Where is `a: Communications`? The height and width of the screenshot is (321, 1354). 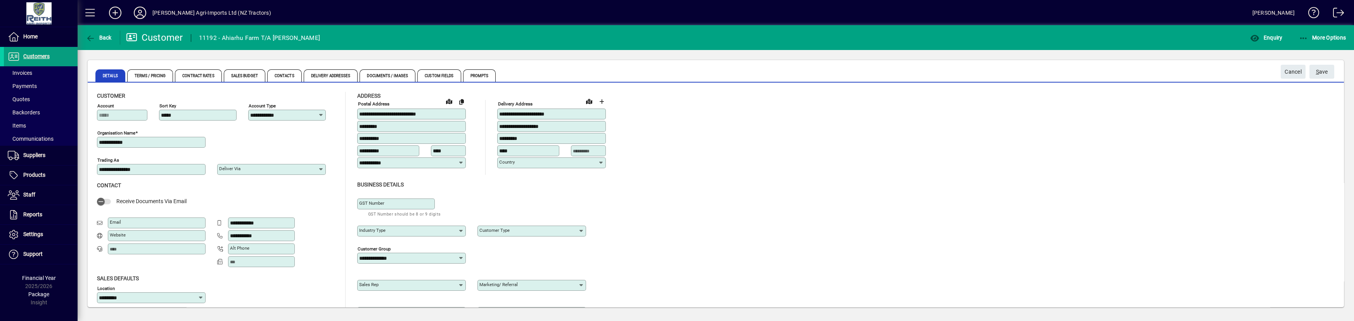 a: Communications is located at coordinates (41, 139).